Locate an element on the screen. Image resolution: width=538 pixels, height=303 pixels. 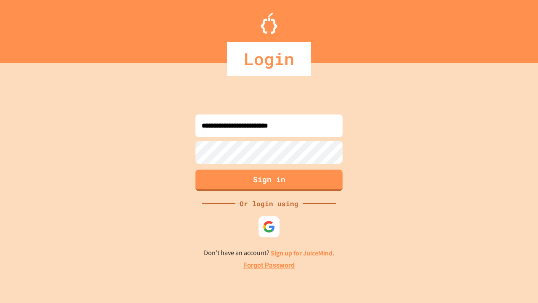
p: Don't have an account? is located at coordinates (269, 253).